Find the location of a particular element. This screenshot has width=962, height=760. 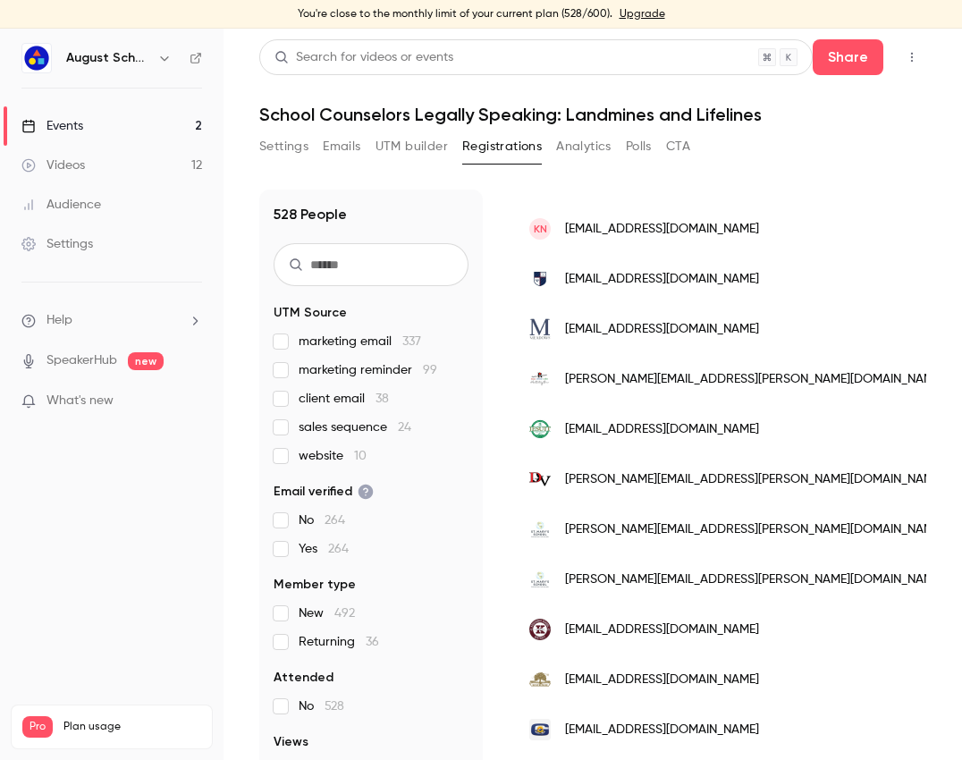

span: marketing email is located at coordinates (359, 341).